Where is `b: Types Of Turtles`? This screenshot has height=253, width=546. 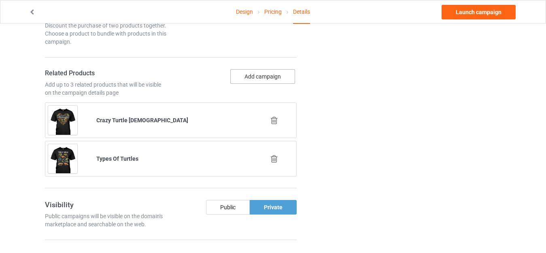 b: Types Of Turtles is located at coordinates (117, 159).